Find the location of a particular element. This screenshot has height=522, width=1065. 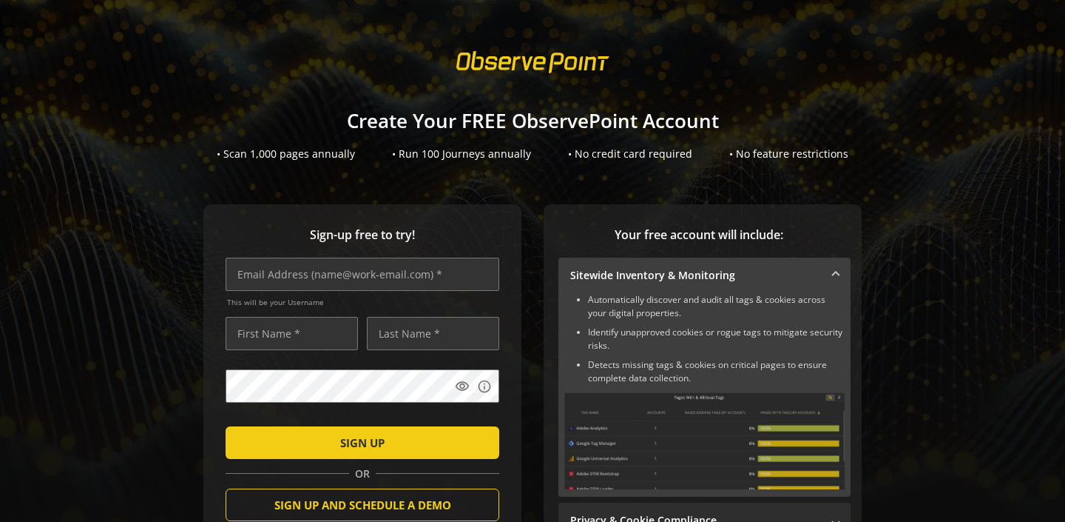

div: Sitewide Inventory & Monitoring is located at coordinates (704, 394).